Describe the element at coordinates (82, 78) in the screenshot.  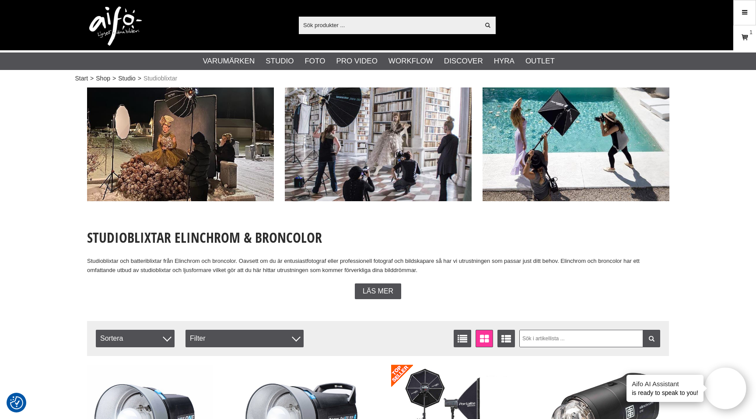
I see `a: Start` at that location.